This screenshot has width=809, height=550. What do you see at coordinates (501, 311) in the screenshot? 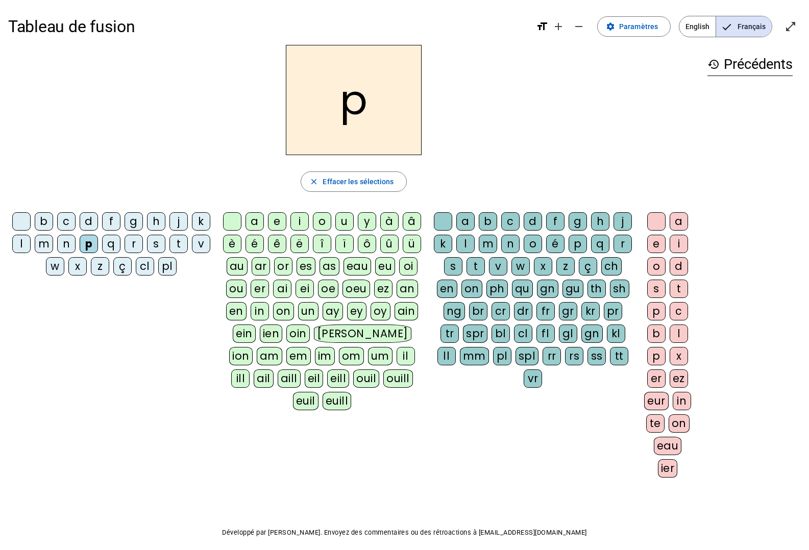
I see `div: cr` at bounding box center [501, 311].